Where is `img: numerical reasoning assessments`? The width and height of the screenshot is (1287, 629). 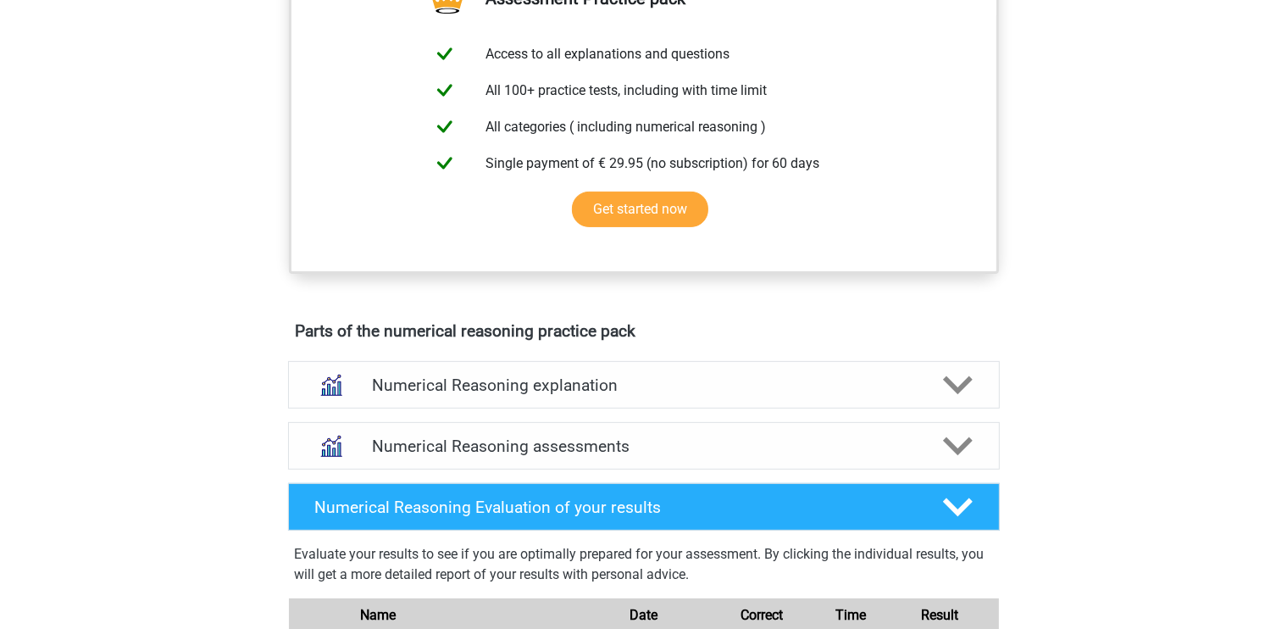
img: numerical reasoning assessments is located at coordinates (330, 446).